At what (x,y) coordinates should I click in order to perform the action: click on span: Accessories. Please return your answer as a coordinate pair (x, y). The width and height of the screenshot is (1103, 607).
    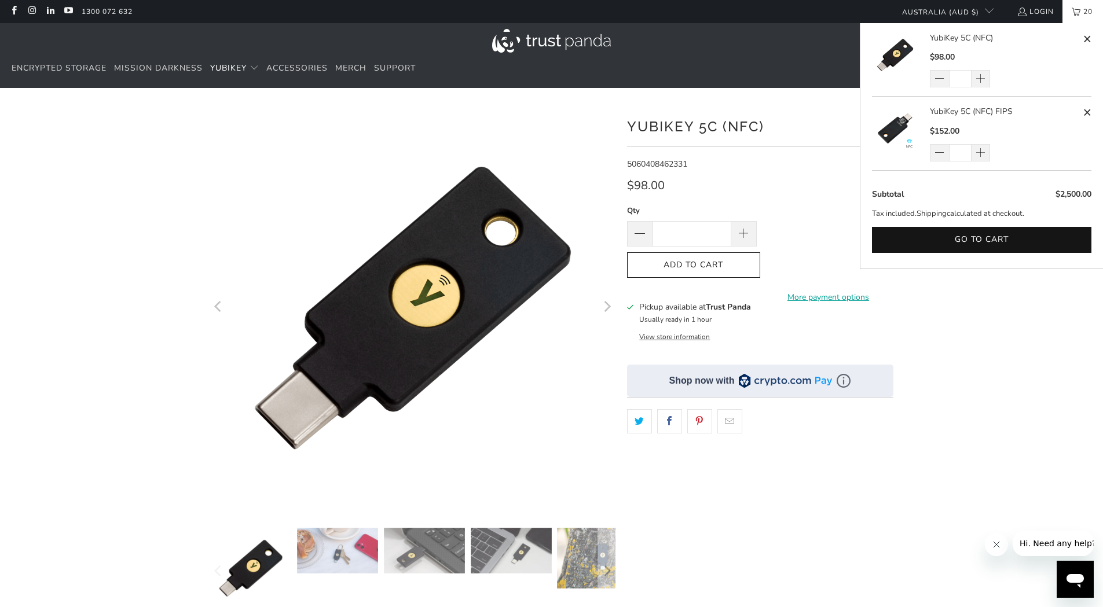
    Looking at the image, I should click on (297, 68).